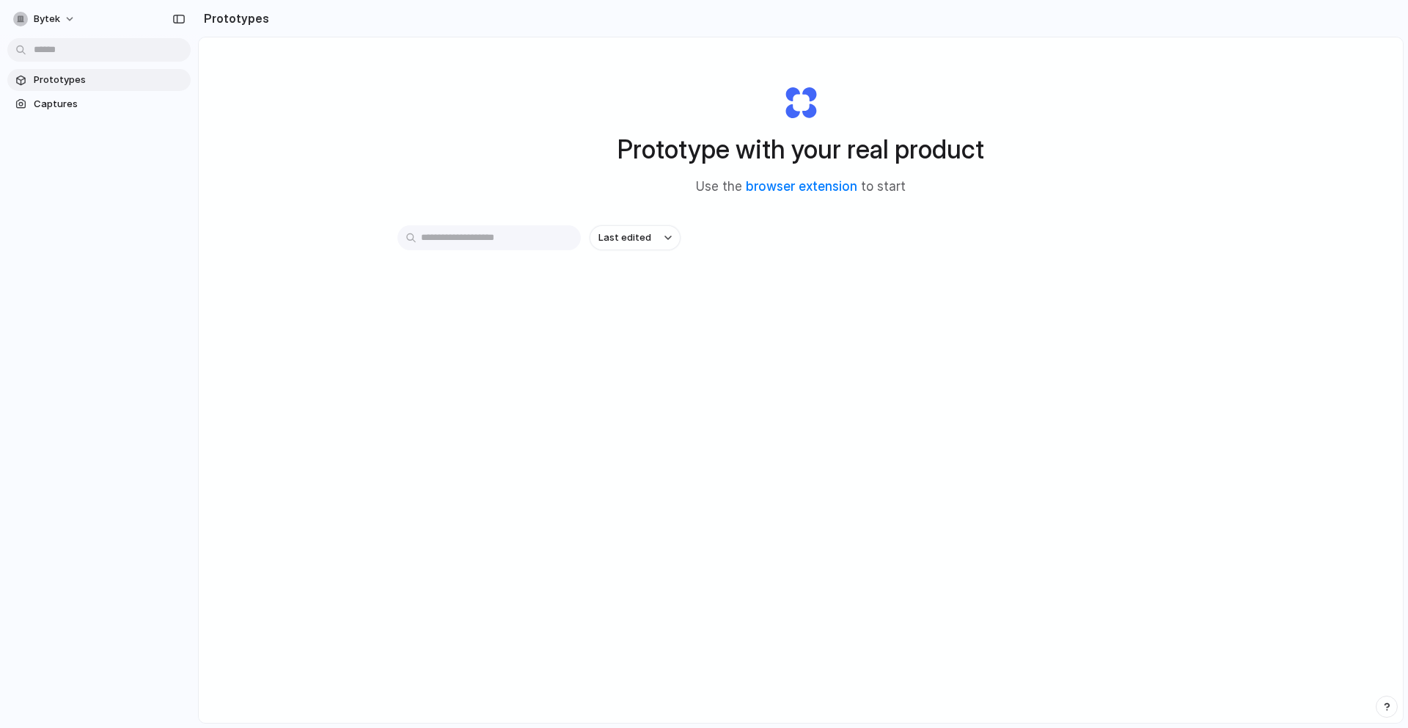 This screenshot has width=1408, height=728. What do you see at coordinates (109, 80) in the screenshot?
I see `span: Prototypes` at bounding box center [109, 80].